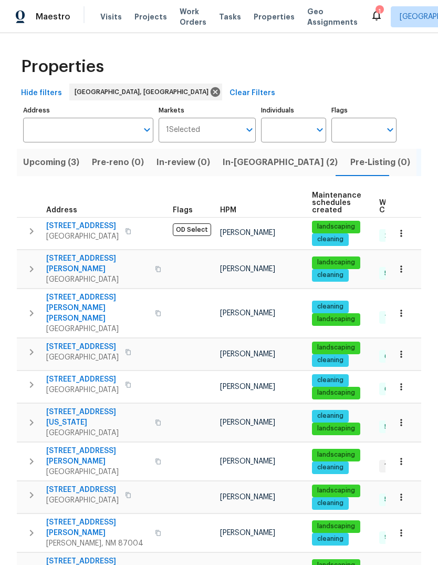 Image resolution: width=438 pixels, height=565 pixels. I want to click on span: In-review (0), so click(183, 162).